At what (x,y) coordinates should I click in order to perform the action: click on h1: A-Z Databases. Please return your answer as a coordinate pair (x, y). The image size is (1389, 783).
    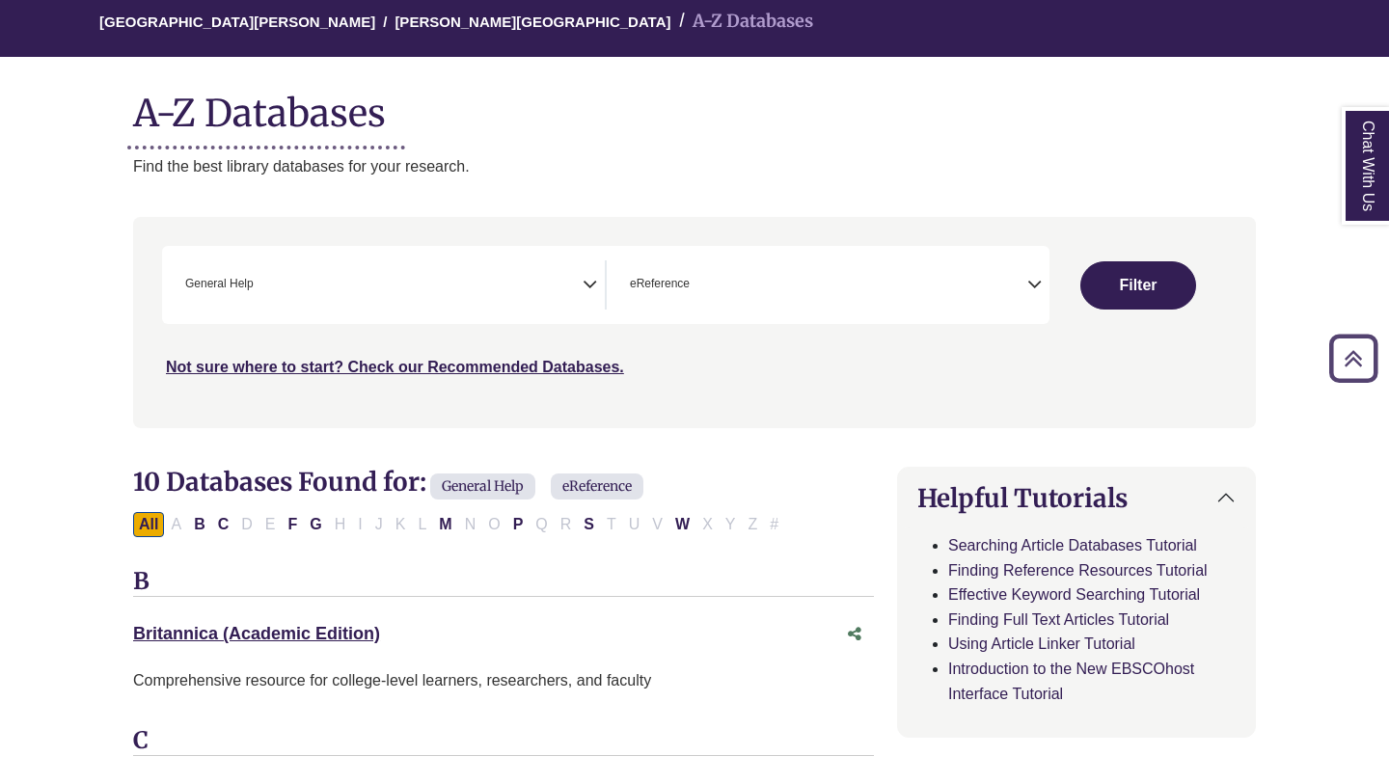
    Looking at the image, I should click on (695, 105).